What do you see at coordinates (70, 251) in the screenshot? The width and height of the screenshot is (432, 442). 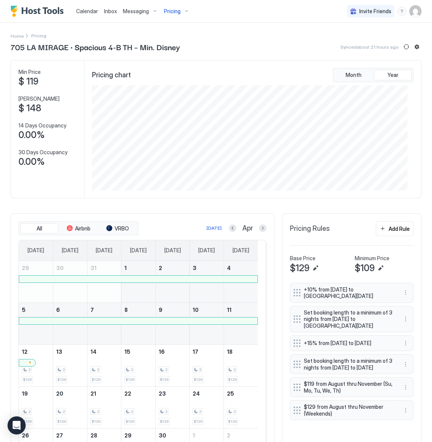 I see `a: Monday` at bounding box center [70, 251].